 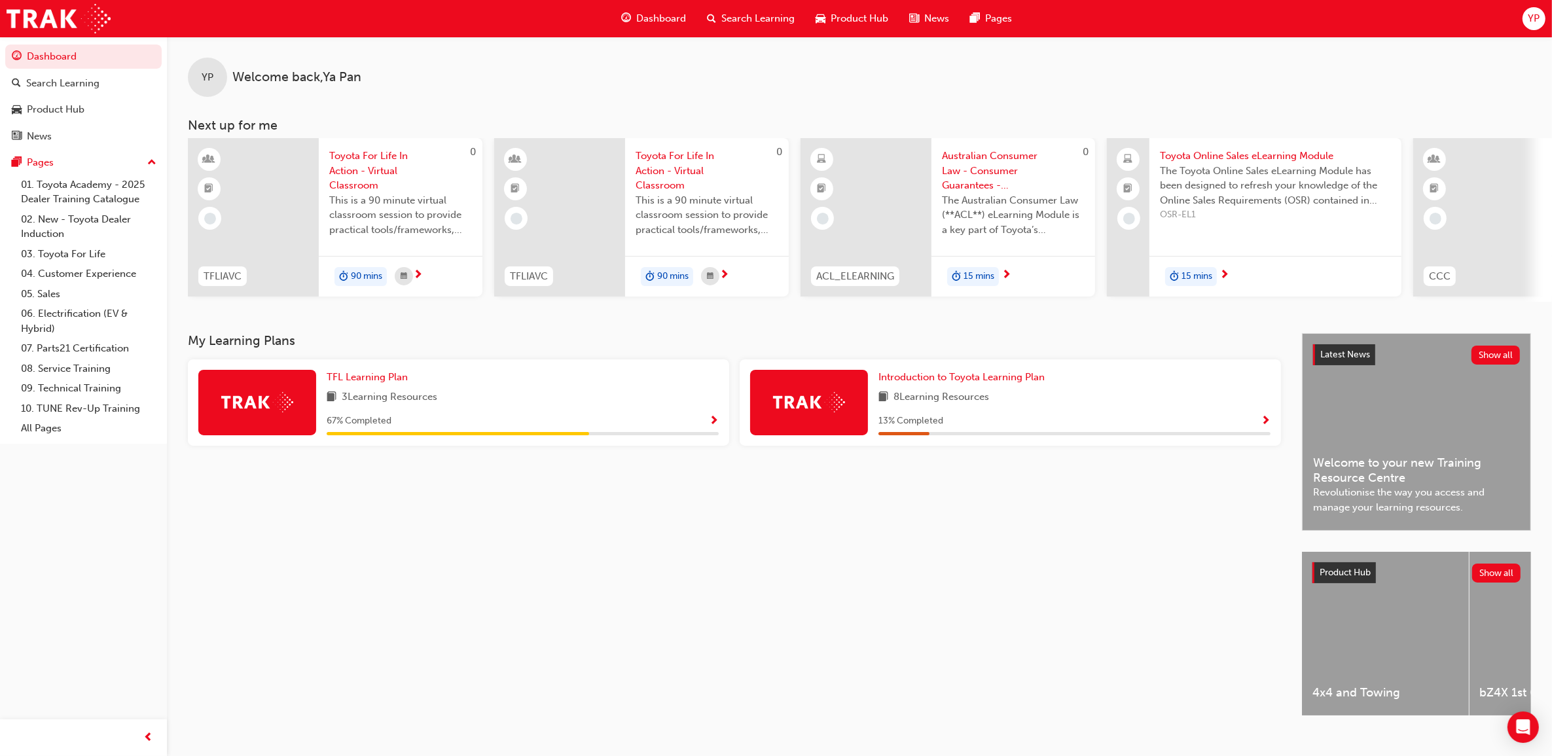 I want to click on span: 67 % Completed, so click(x=359, y=421).